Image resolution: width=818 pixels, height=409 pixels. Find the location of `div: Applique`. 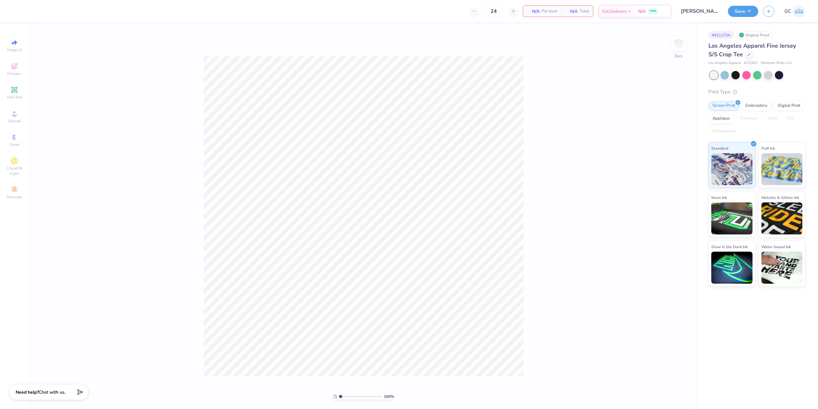

div: Applique is located at coordinates (721, 119).